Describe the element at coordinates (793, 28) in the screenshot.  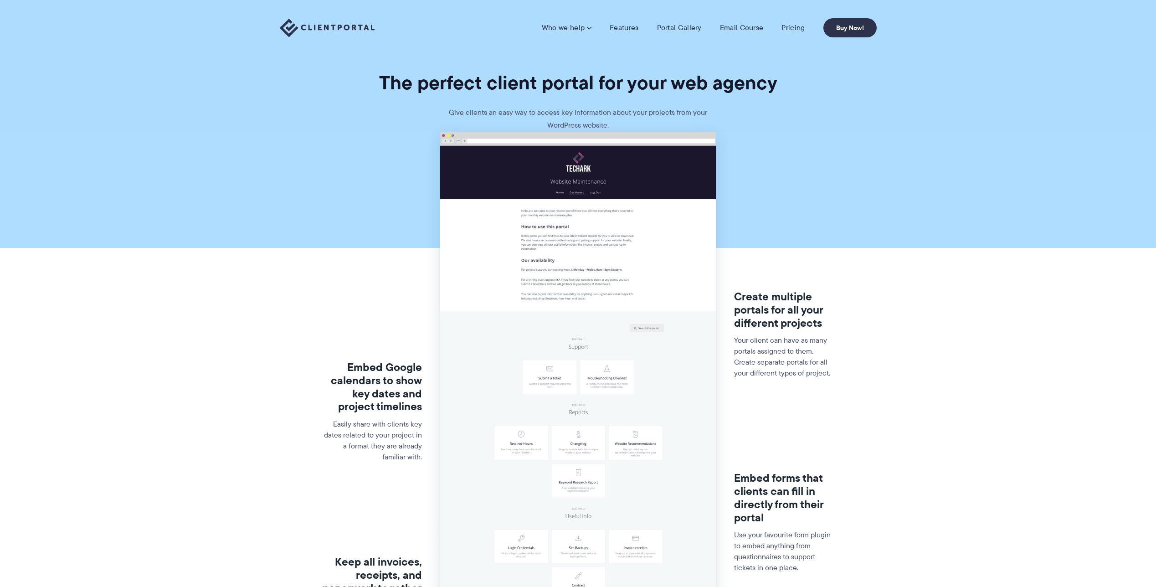
I see `a: Pricing` at that location.